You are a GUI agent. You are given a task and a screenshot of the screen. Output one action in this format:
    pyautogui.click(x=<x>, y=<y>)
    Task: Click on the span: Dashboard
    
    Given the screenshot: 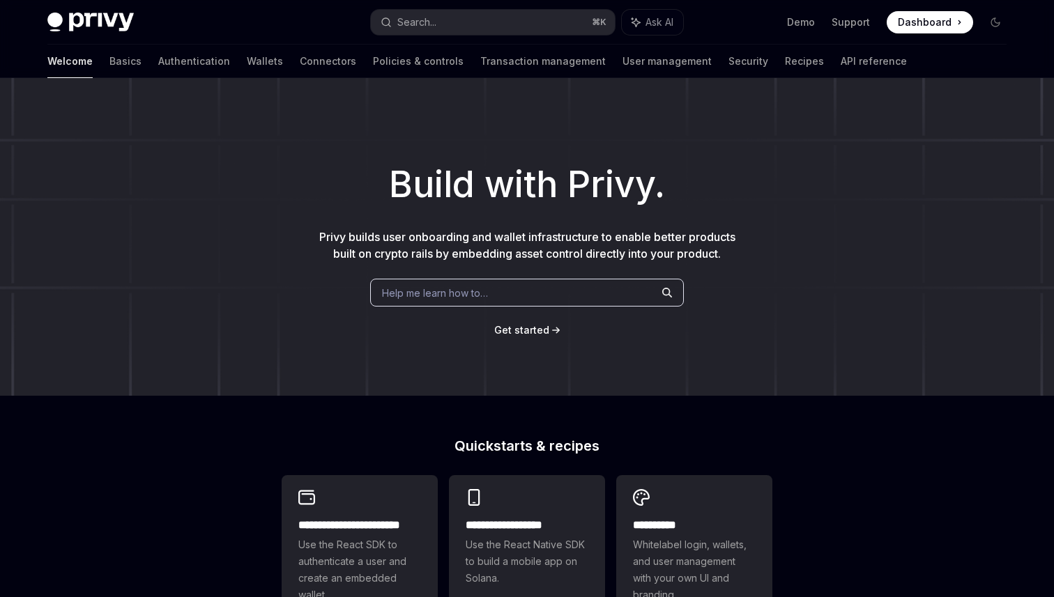 What is the action you would take?
    pyautogui.click(x=924, y=22)
    